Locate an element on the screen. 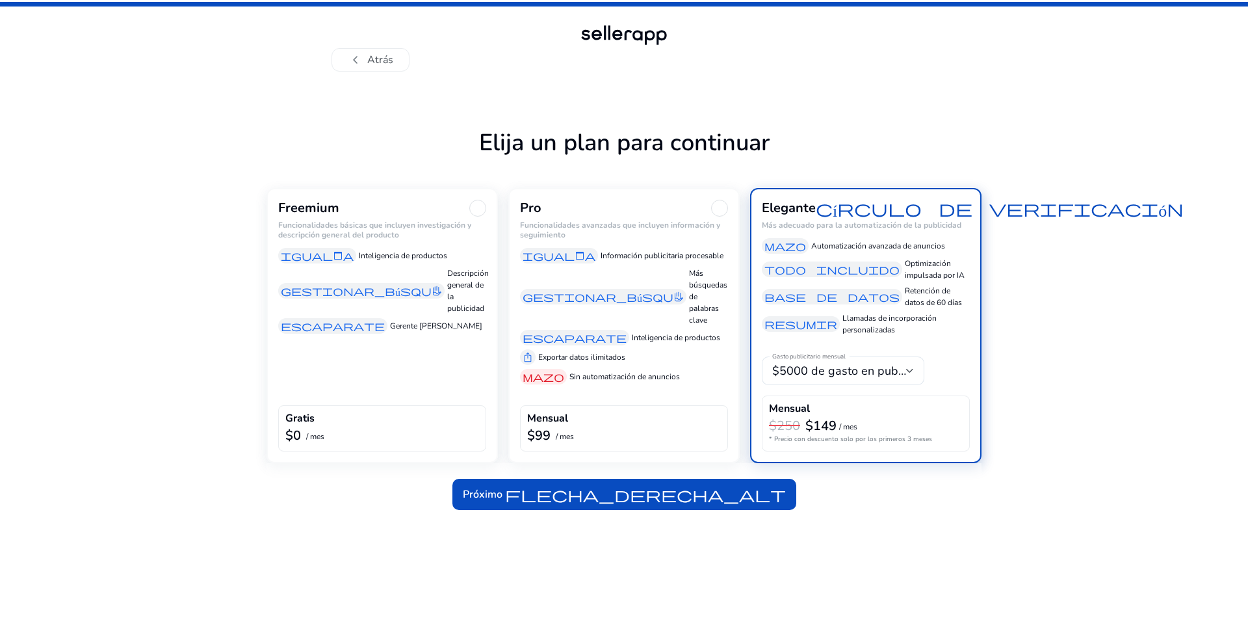 This screenshot has width=1248, height=620. font: Optimización impulsada por IA is located at coordinates (935, 269).